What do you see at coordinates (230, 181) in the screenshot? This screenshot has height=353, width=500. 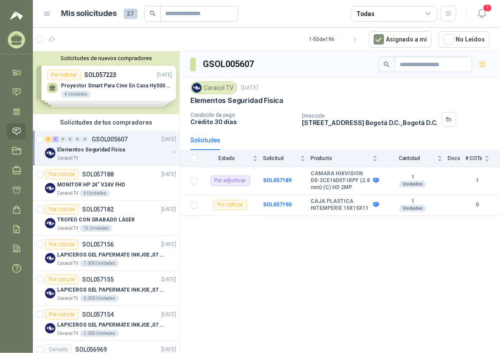 I see `div: Por adjudicar` at bounding box center [230, 181].